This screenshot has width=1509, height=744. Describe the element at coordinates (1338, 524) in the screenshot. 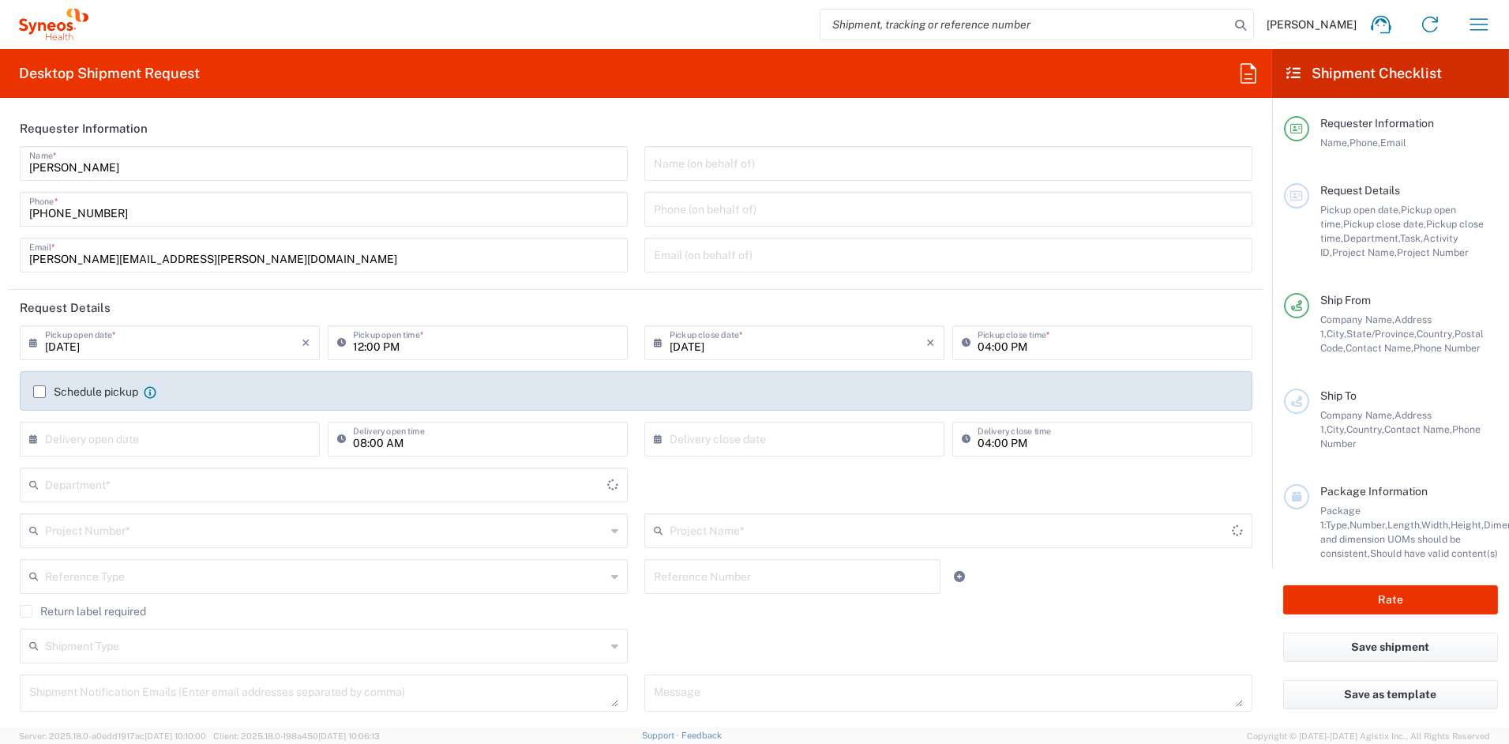

I see `span: Type,` at that location.